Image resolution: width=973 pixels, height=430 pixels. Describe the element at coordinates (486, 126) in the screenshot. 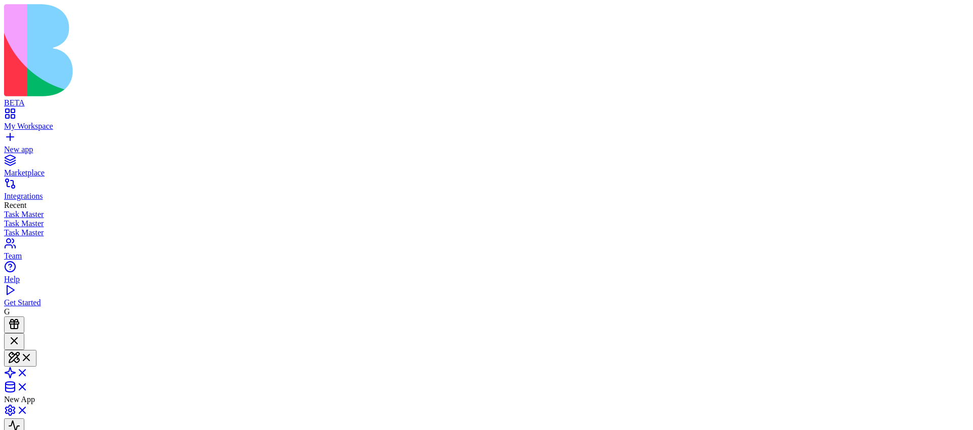

I see `div: My Workspace` at that location.